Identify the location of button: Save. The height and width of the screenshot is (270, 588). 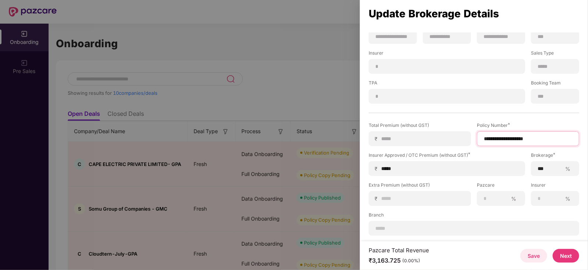
(534, 255).